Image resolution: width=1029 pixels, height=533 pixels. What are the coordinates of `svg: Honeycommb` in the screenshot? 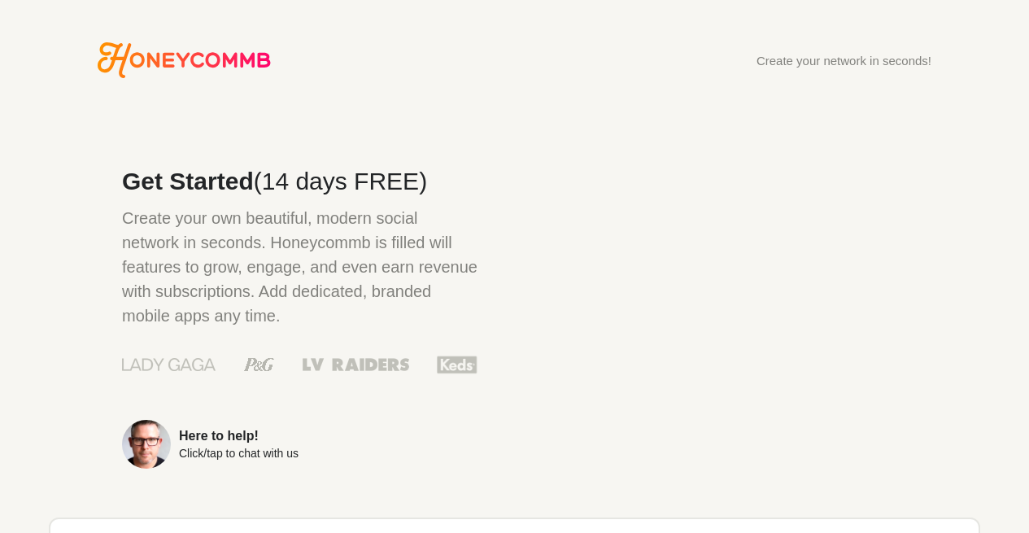 It's located at (184, 60).